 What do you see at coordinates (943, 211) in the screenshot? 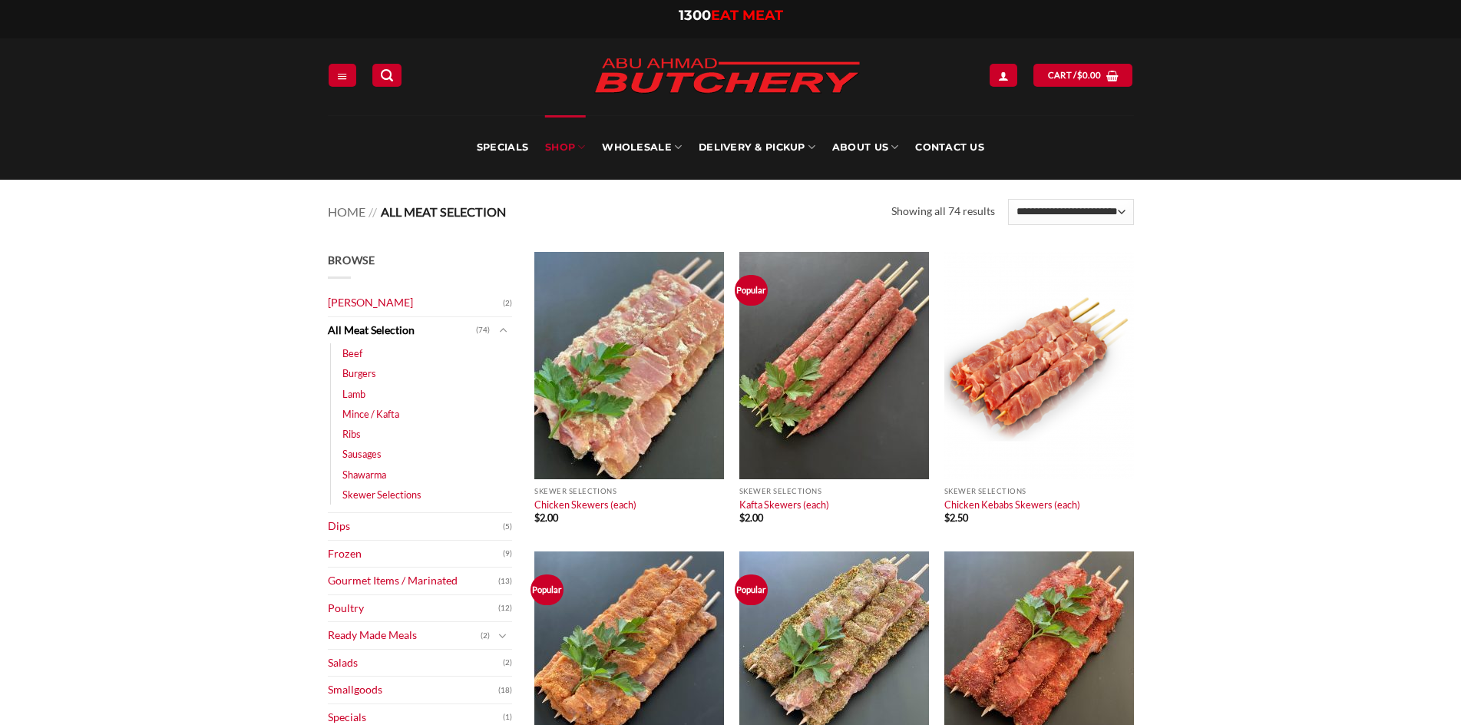
I see `p: Showing all 74 results` at bounding box center [943, 211].